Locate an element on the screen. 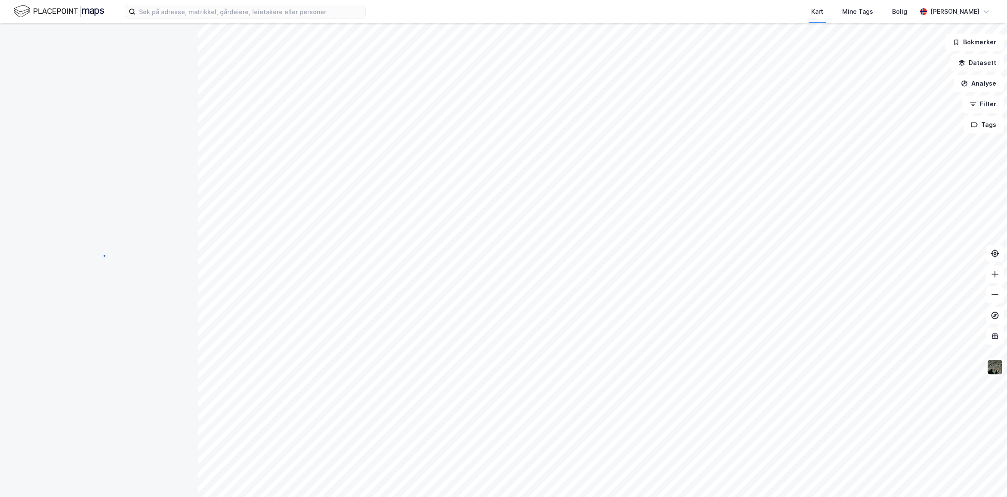 The width and height of the screenshot is (1007, 497). img: spinner.a6d8c91a73a9ac5275cf975e30b51cfb.svg is located at coordinates (99, 255).